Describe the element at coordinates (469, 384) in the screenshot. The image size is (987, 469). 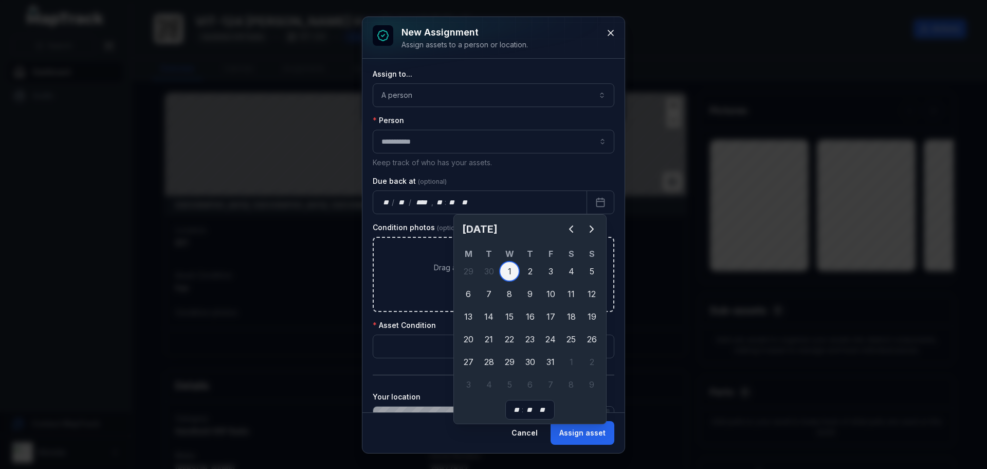
I see `div: Monday 3 November 2025` at that location.